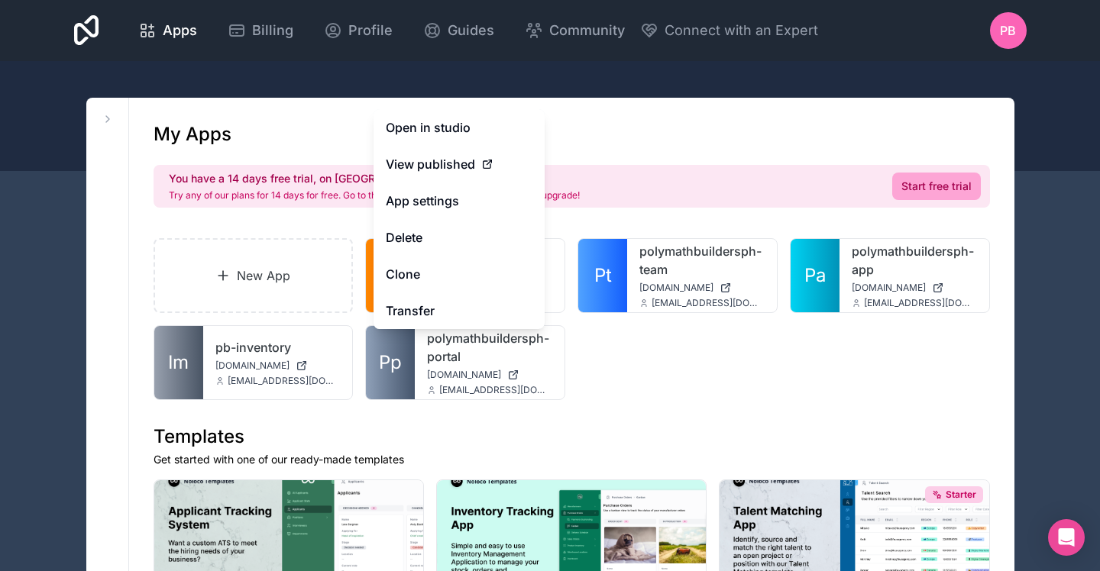  What do you see at coordinates (430, 164) in the screenshot?
I see `span: View published` at bounding box center [430, 164].